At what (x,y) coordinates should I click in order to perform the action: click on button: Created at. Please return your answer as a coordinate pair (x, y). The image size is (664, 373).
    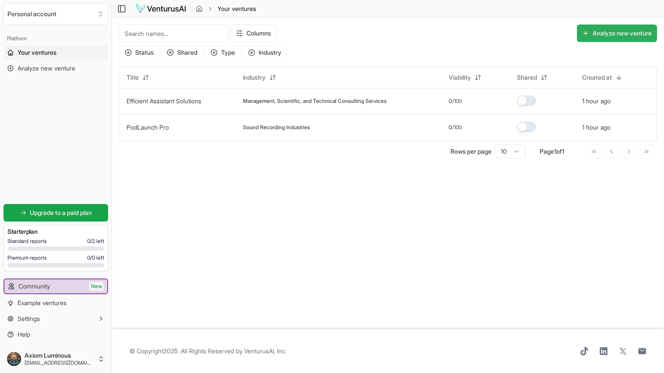
    Looking at the image, I should click on (603, 78).